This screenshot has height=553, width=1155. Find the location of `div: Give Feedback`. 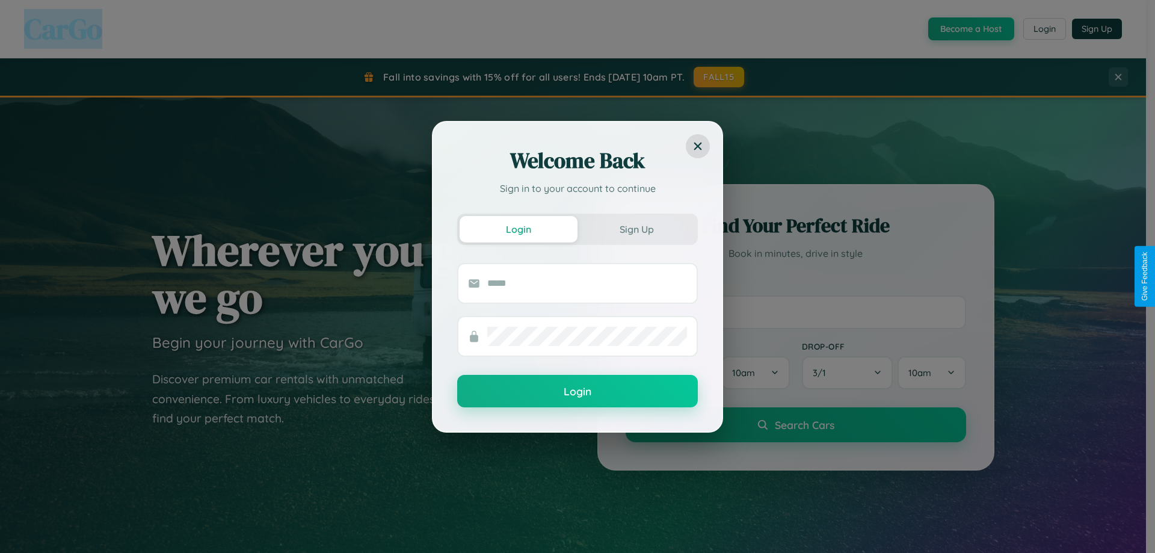

div: Give Feedback is located at coordinates (1145, 276).